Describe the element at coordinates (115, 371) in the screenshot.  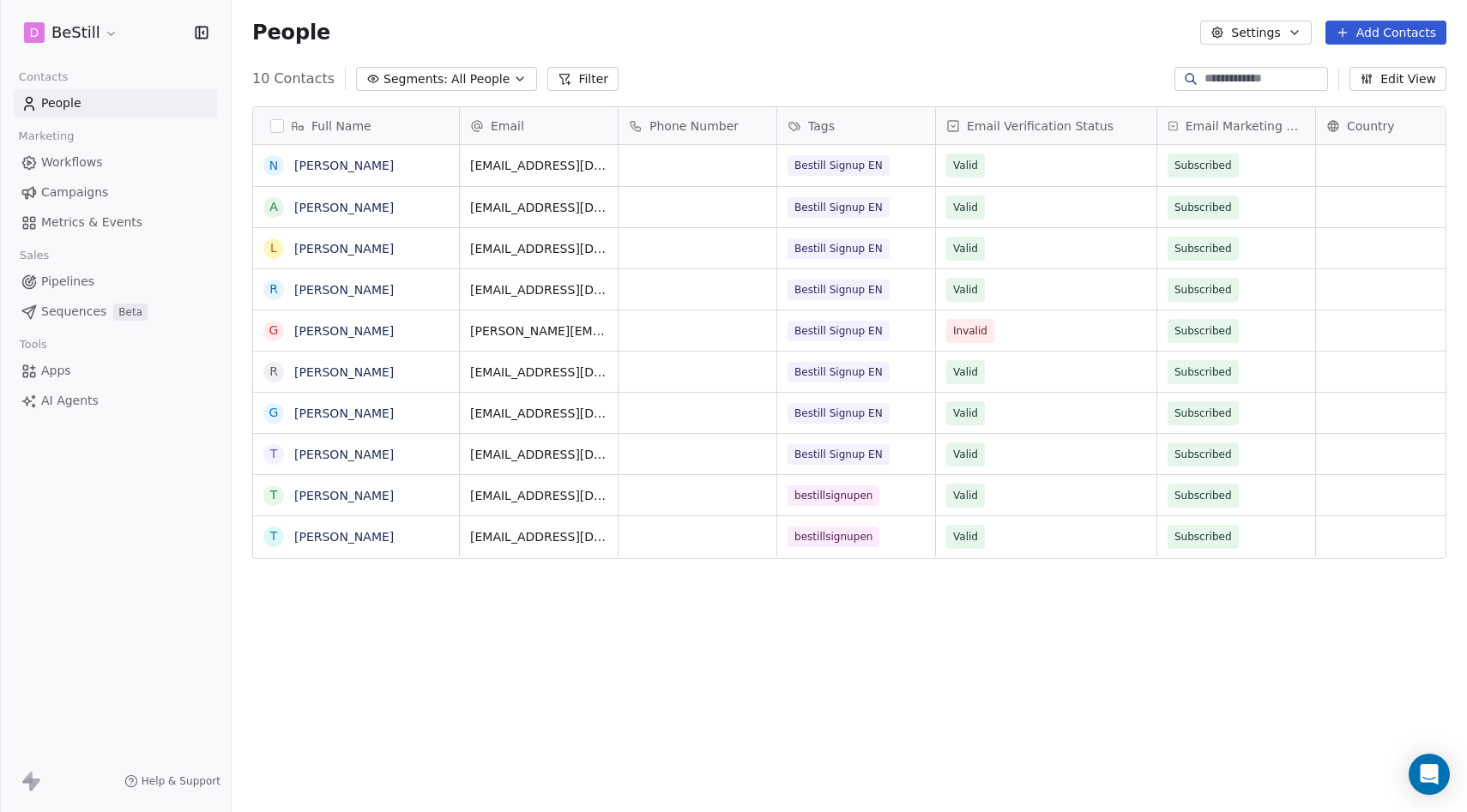
I see `a: Apps` at that location.